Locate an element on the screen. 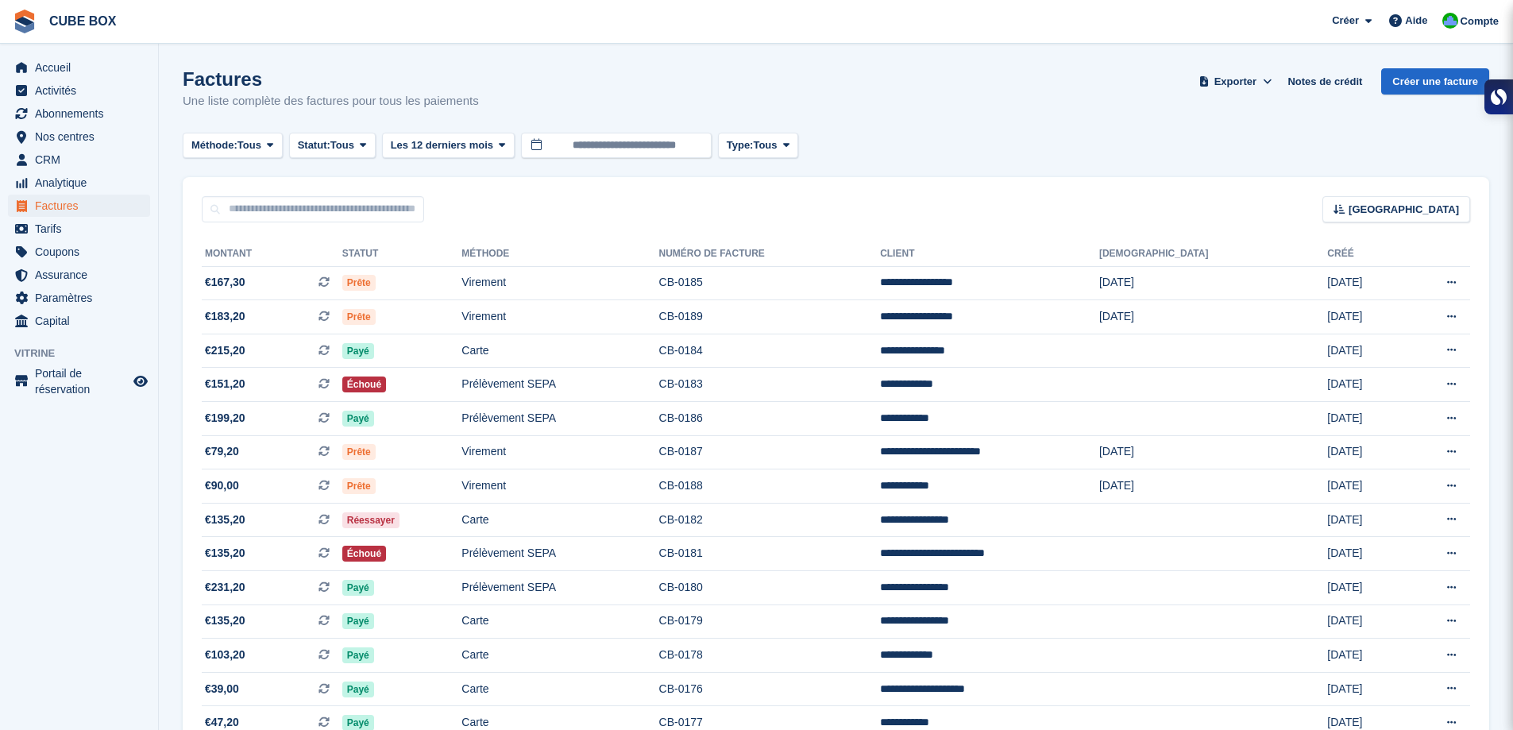 This screenshot has height=730, width=1513. a: Créer une facture is located at coordinates (1435, 81).